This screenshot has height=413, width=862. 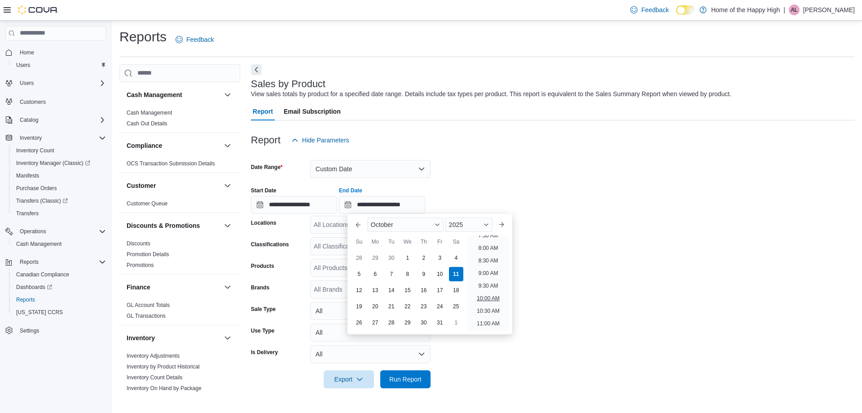 What do you see at coordinates (408, 306) in the screenshot?
I see `div: day-22` at bounding box center [408, 306].